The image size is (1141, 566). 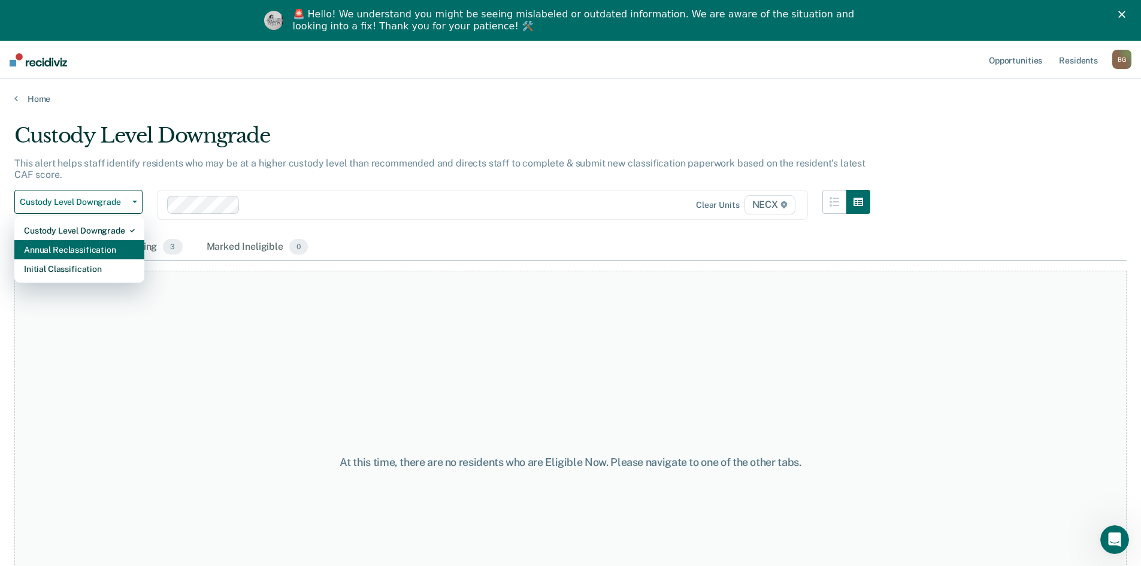 What do you see at coordinates (38, 60) in the screenshot?
I see `img: Recidiviz` at bounding box center [38, 60].